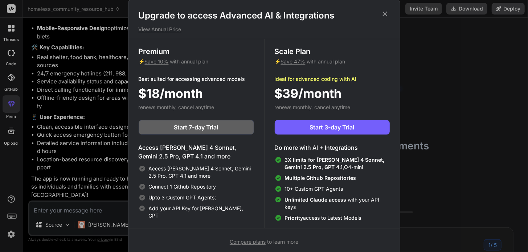 The height and width of the screenshot is (252, 528). What do you see at coordinates (293, 61) in the screenshot?
I see `span: Save 47%` at bounding box center [293, 61].